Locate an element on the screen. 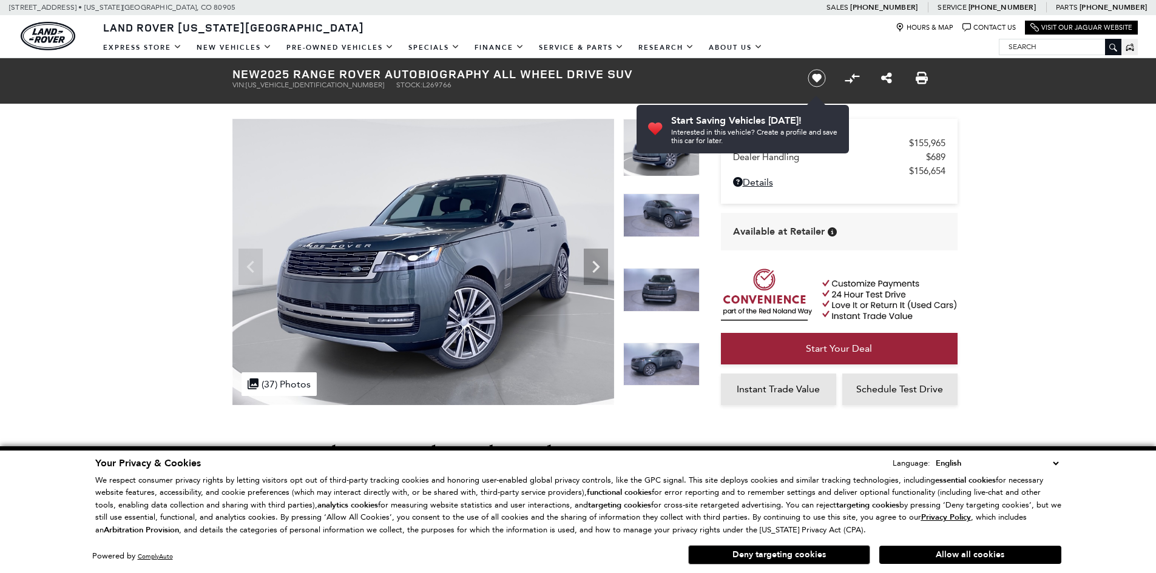 Image resolution: width=1156 pixels, height=573 pixels. span: VIN: is located at coordinates (239, 85).